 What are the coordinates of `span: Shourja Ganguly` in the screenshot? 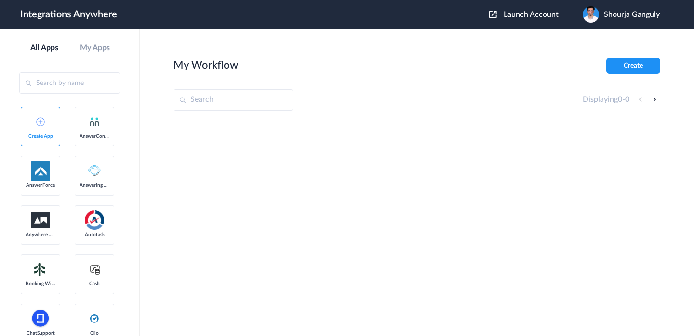 It's located at (632, 14).